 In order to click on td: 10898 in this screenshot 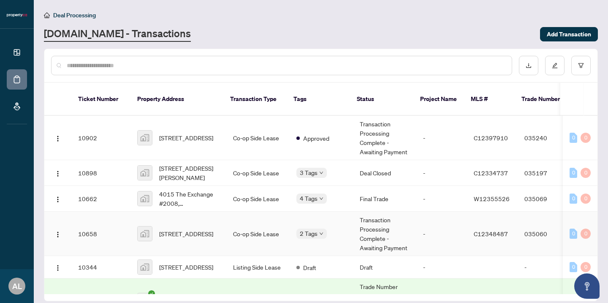, I will do `click(101, 173)`.